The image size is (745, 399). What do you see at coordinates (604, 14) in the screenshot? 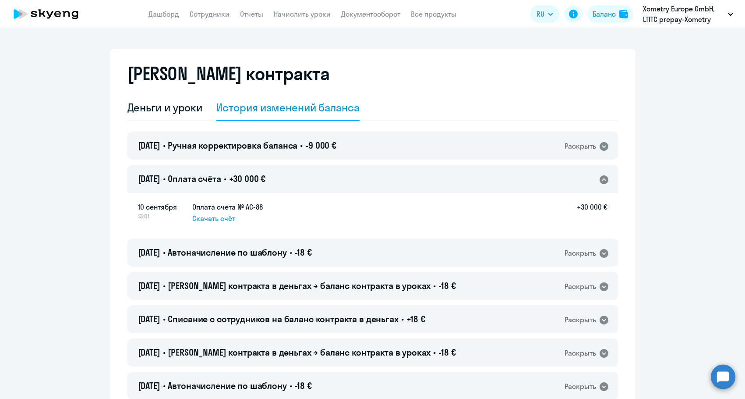
I see `div: Баланс` at bounding box center [604, 14].